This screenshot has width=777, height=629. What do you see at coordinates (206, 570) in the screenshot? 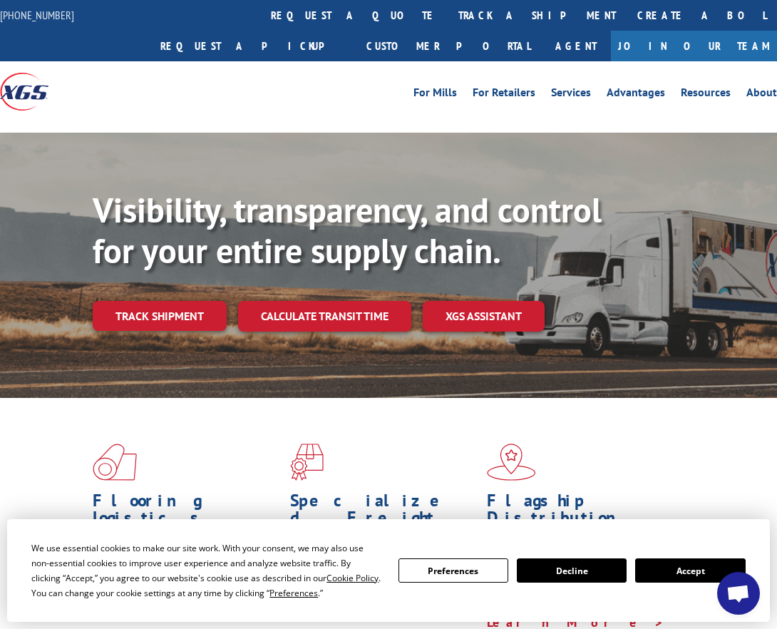
I see `div: We use essential cookies to make our site work. With your consent, we may also use non-essential ...` at bounding box center [206, 570].